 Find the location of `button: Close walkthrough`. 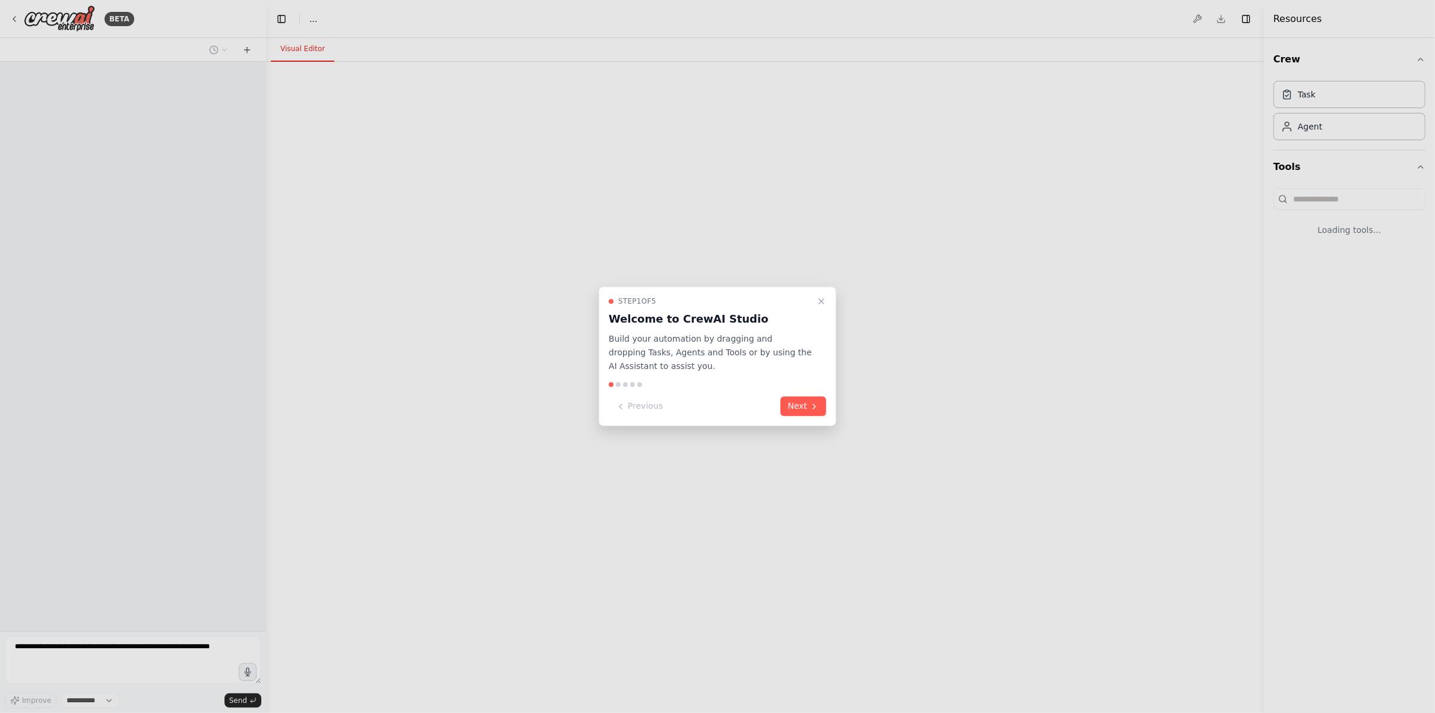

button: Close walkthrough is located at coordinates (821, 301).